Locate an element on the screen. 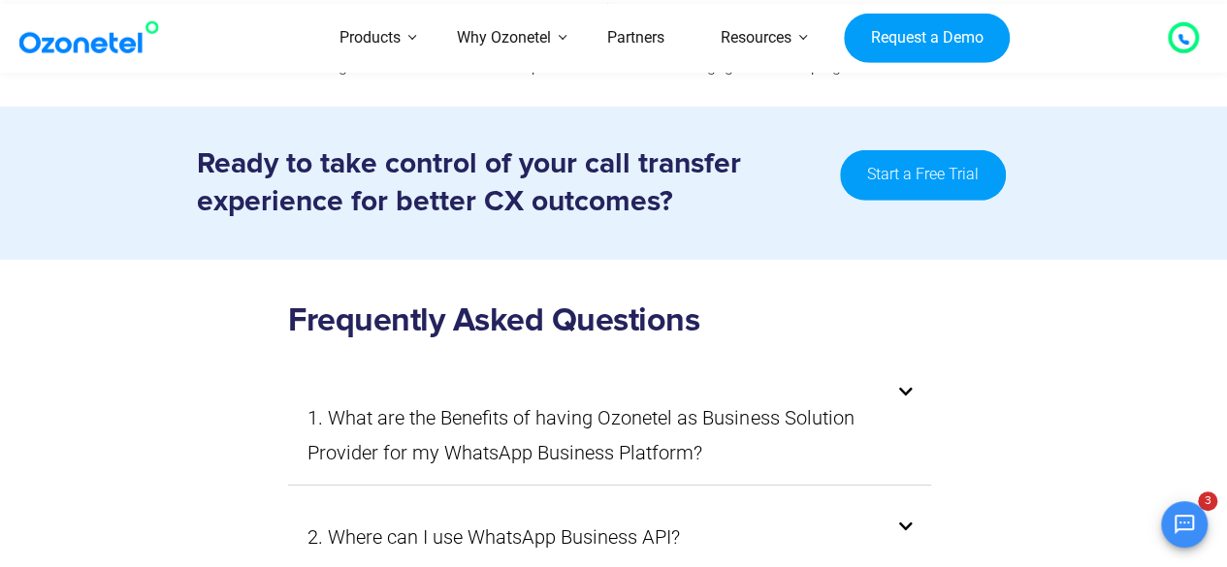 The image size is (1227, 567). a: 1. What are the Benefits of having Ozonetel as Business Solution Provider for my WhatsApp Busines... is located at coordinates (609, 435).